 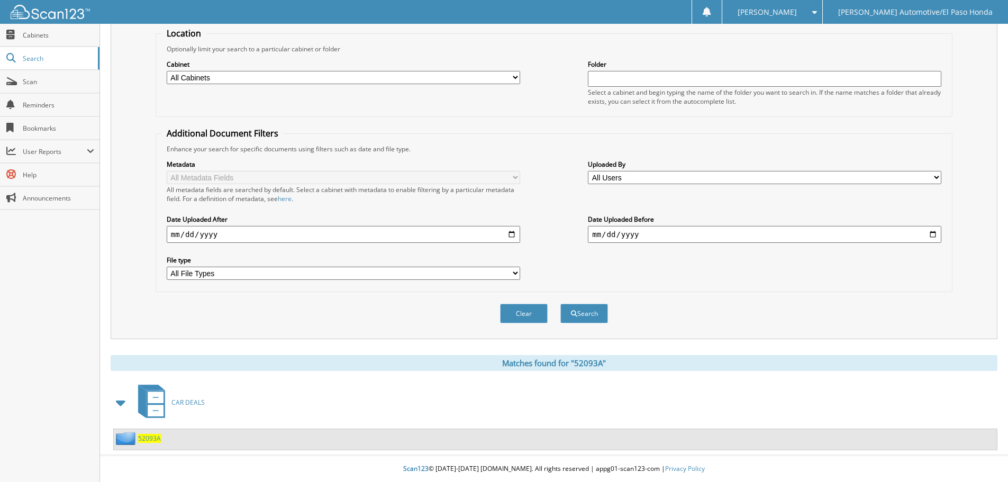 I want to click on span: Help, so click(x=58, y=175).